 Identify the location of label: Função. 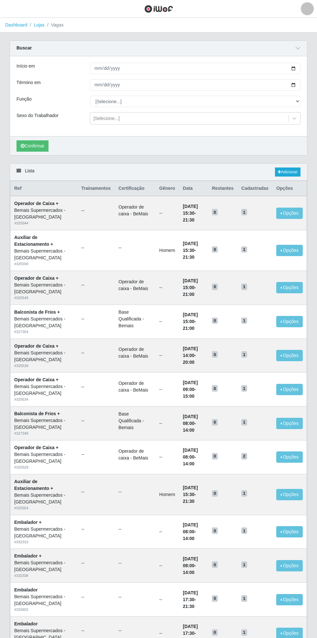
(24, 99).